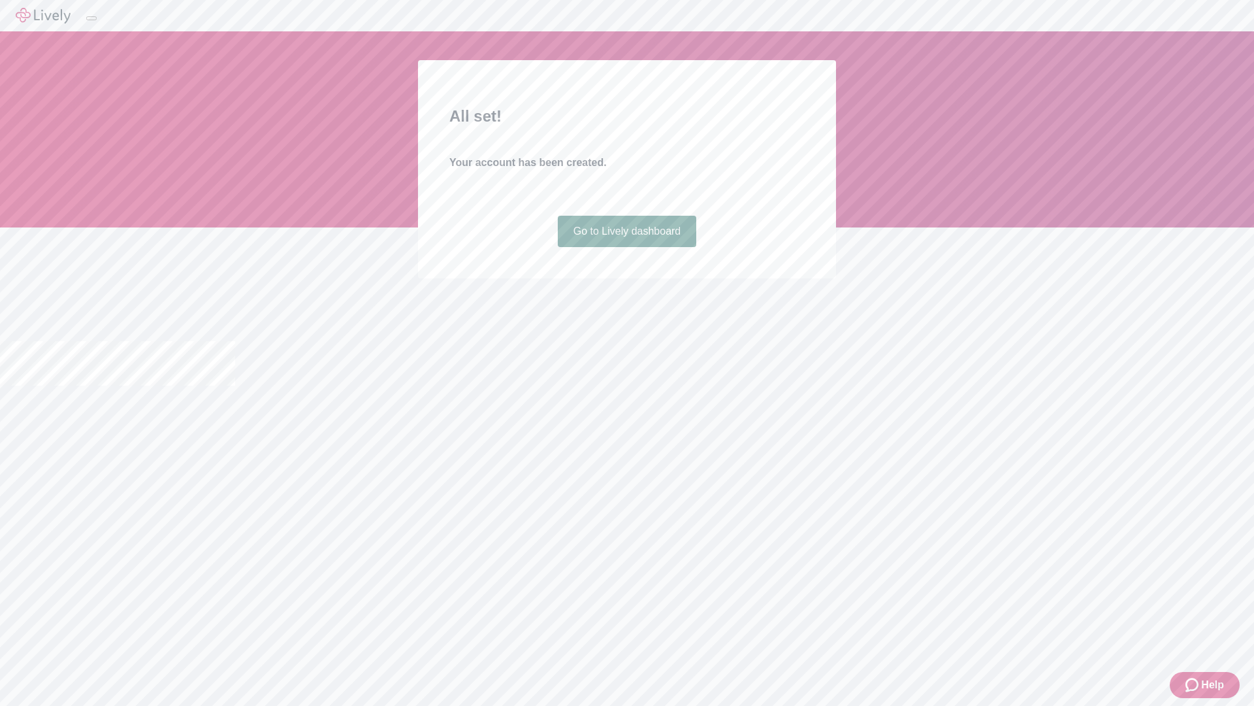 The width and height of the screenshot is (1254, 706). Describe the element at coordinates (627, 163) in the screenshot. I see `h4: Your account has been created.` at that location.